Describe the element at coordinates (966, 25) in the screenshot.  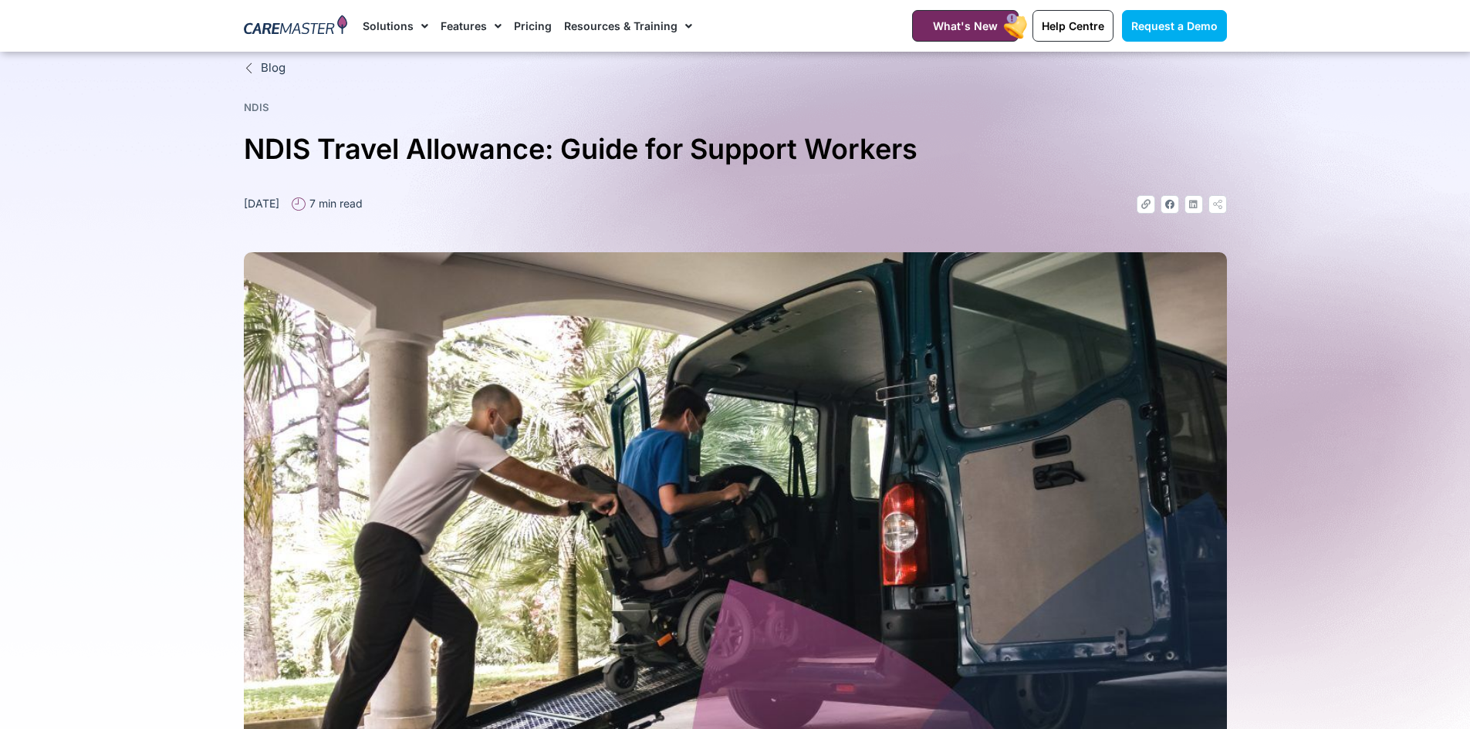
I see `span: What's New` at that location.